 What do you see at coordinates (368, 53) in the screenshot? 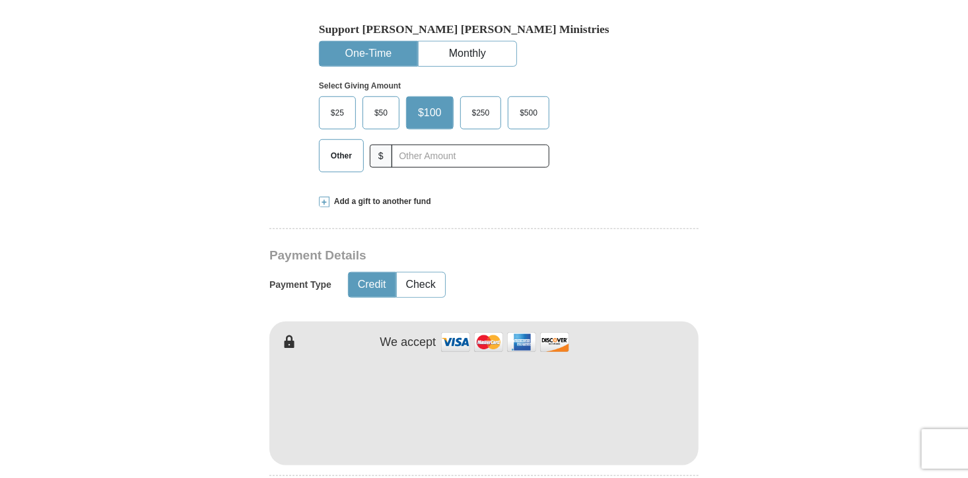
I see `button: One-Time` at bounding box center [368, 53].